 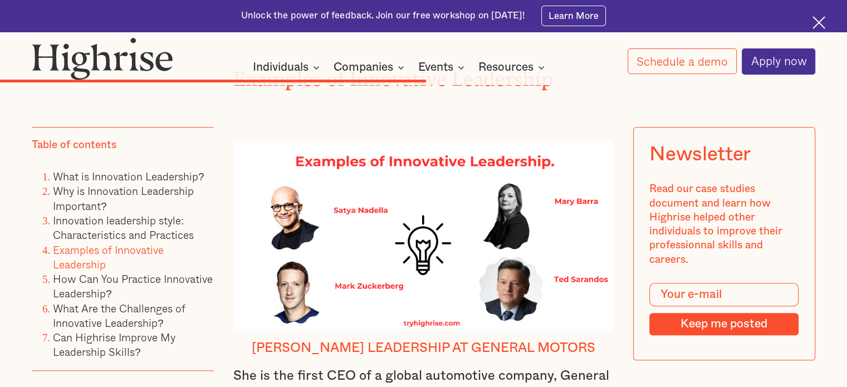 I want to click on div: Table of contents, so click(x=74, y=145).